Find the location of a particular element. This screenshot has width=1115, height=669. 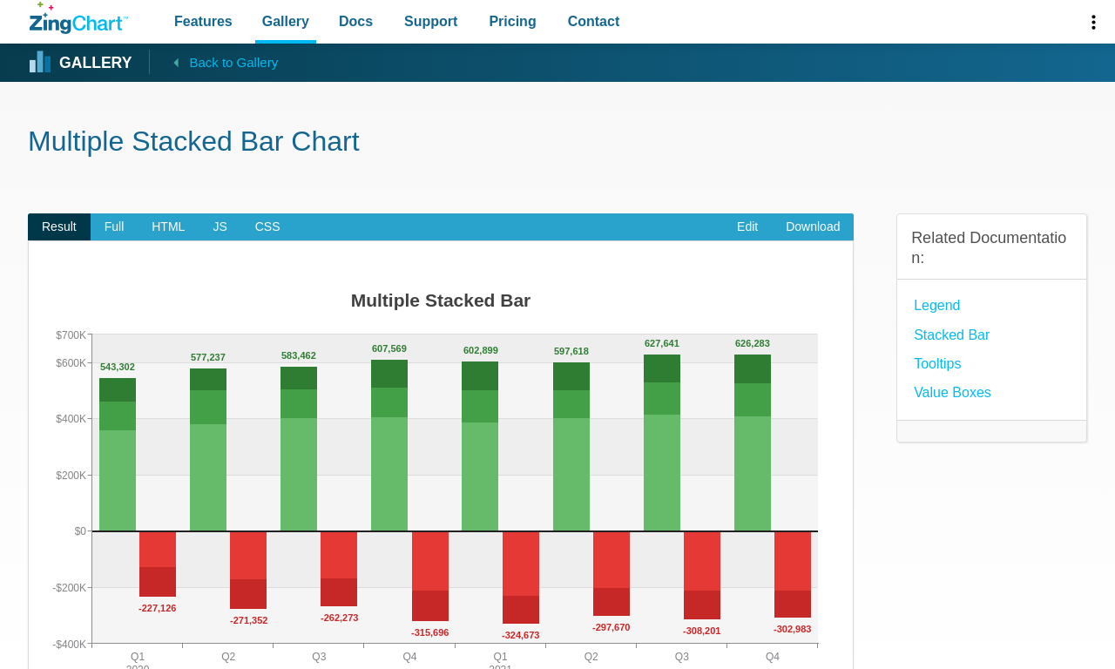

span: JS is located at coordinates (219, 227).